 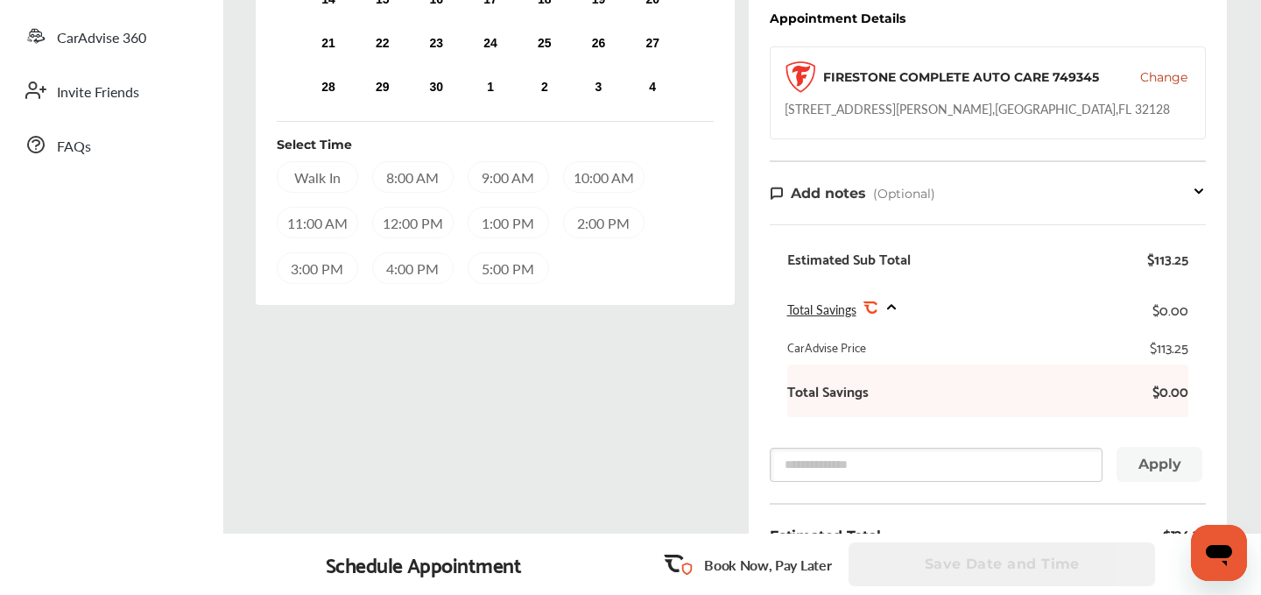 I want to click on div: Appointment Details, so click(x=837, y=18).